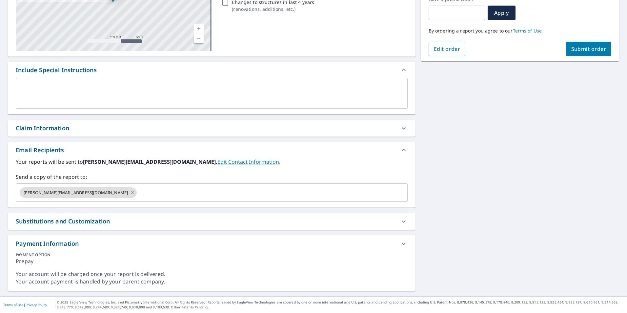 The image size is (627, 313). I want to click on p: ( renovations, additions, etc. ), so click(273, 9).